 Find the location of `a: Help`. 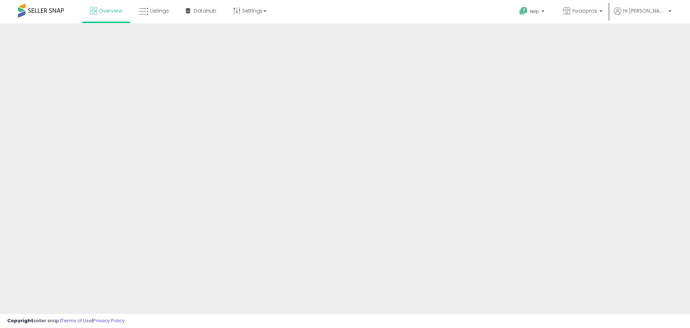

a: Help is located at coordinates (533, 12).